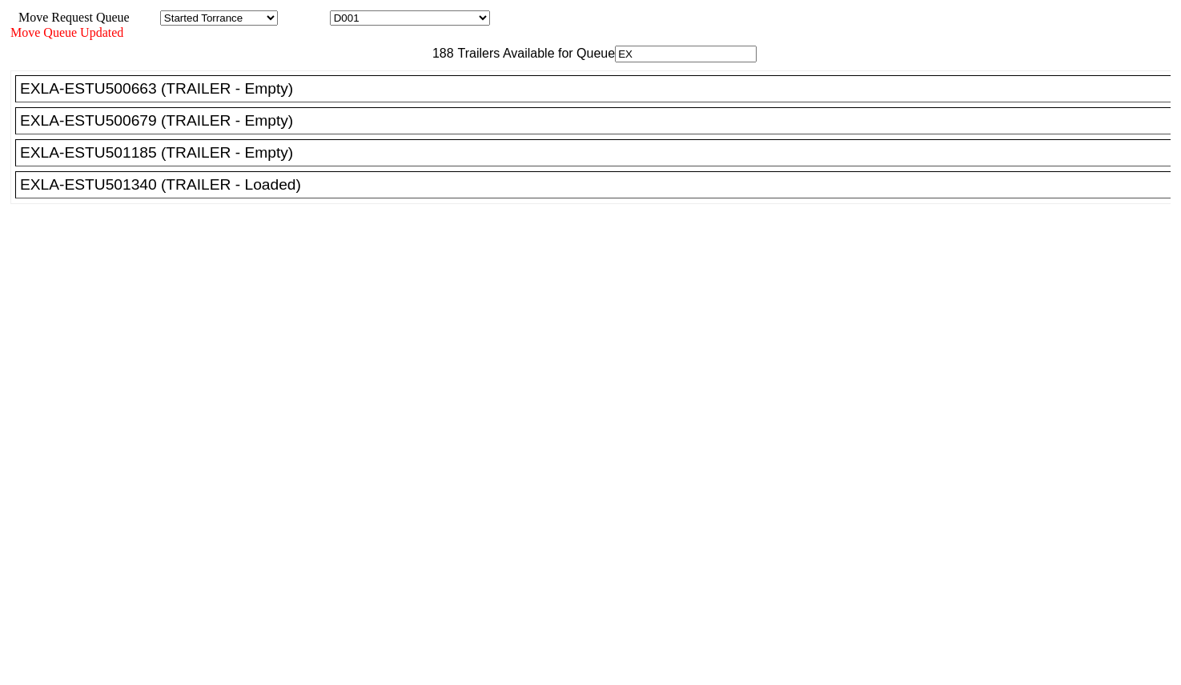 The image size is (1181, 685). I want to click on span: Move Request Queue, so click(70, 17).